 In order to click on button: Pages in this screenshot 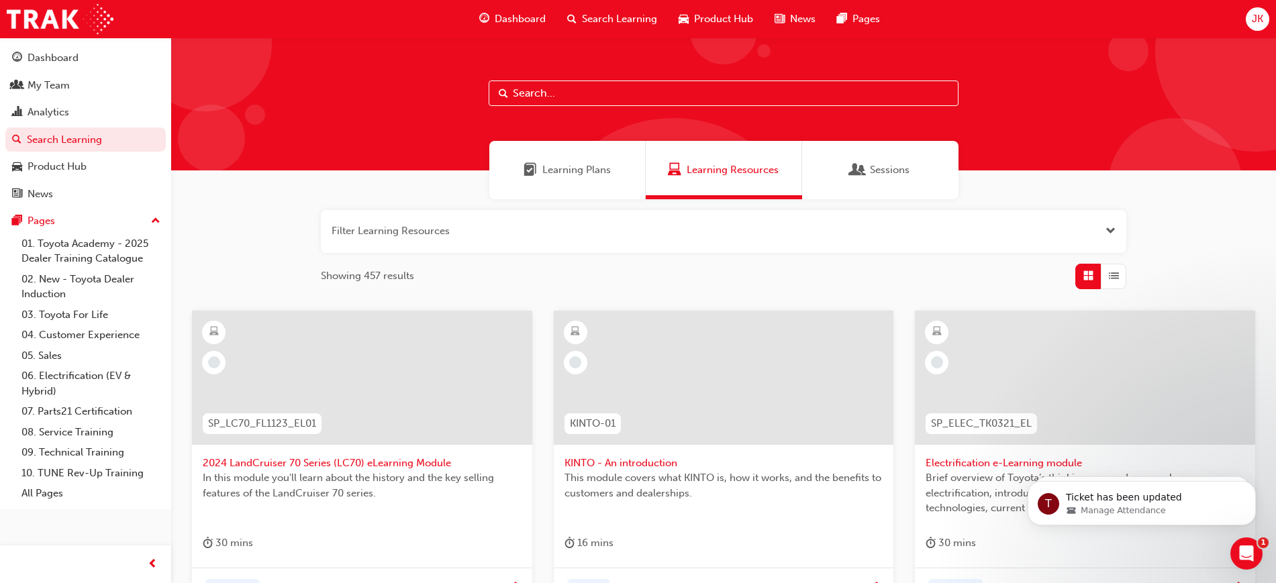, I will do `click(85, 221)`.